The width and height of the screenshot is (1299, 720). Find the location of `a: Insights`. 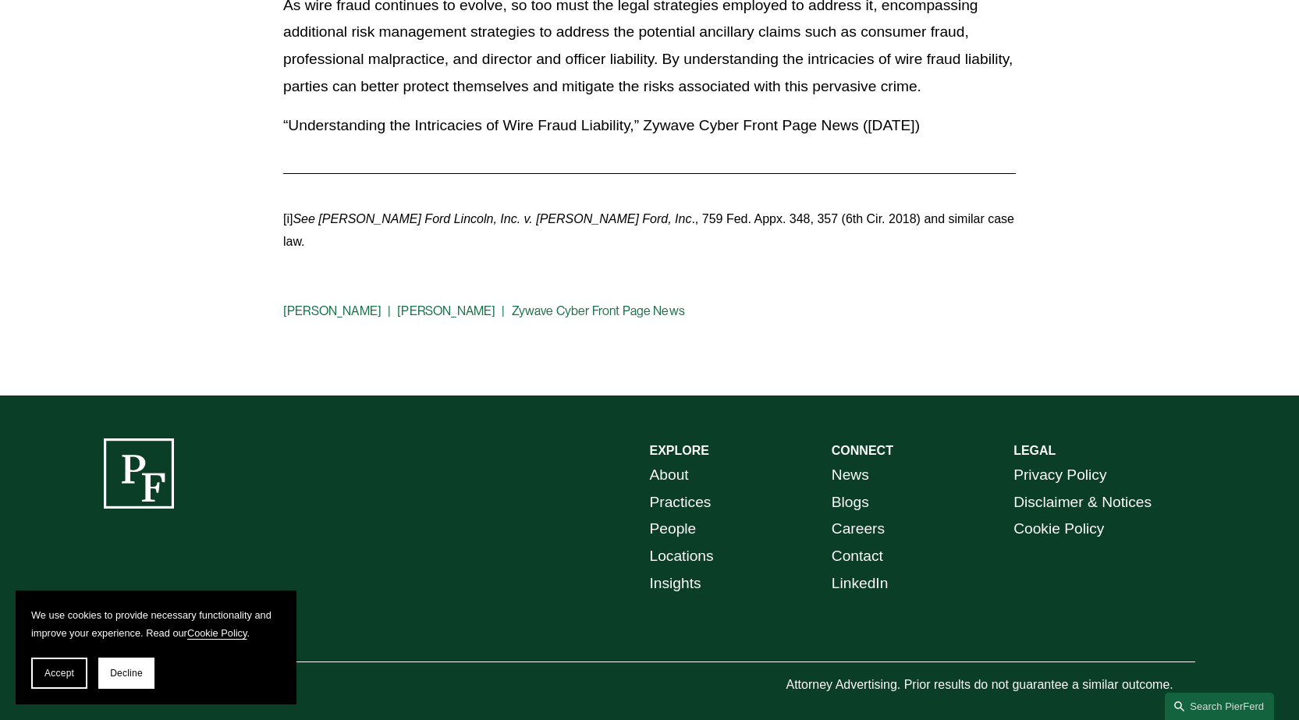

a: Insights is located at coordinates (675, 583).